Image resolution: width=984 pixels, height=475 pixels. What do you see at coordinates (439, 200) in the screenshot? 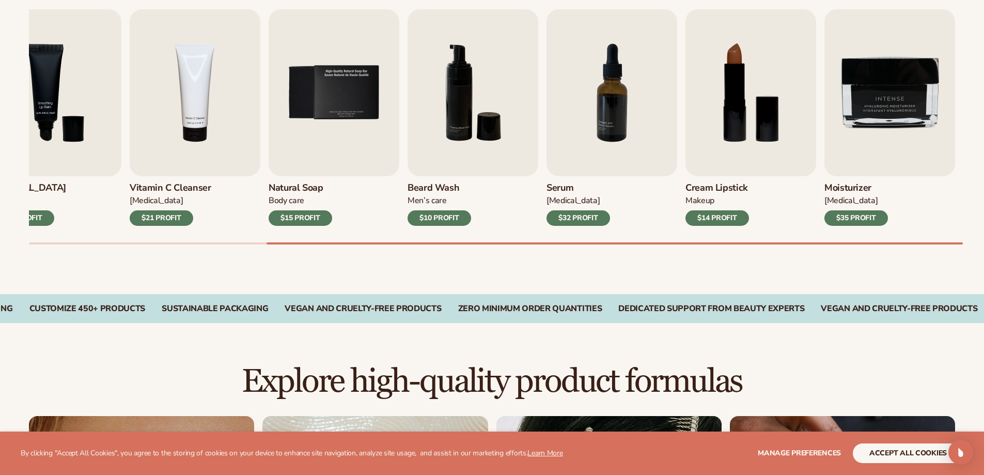
I see `div: Men’s Care` at bounding box center [439, 200].